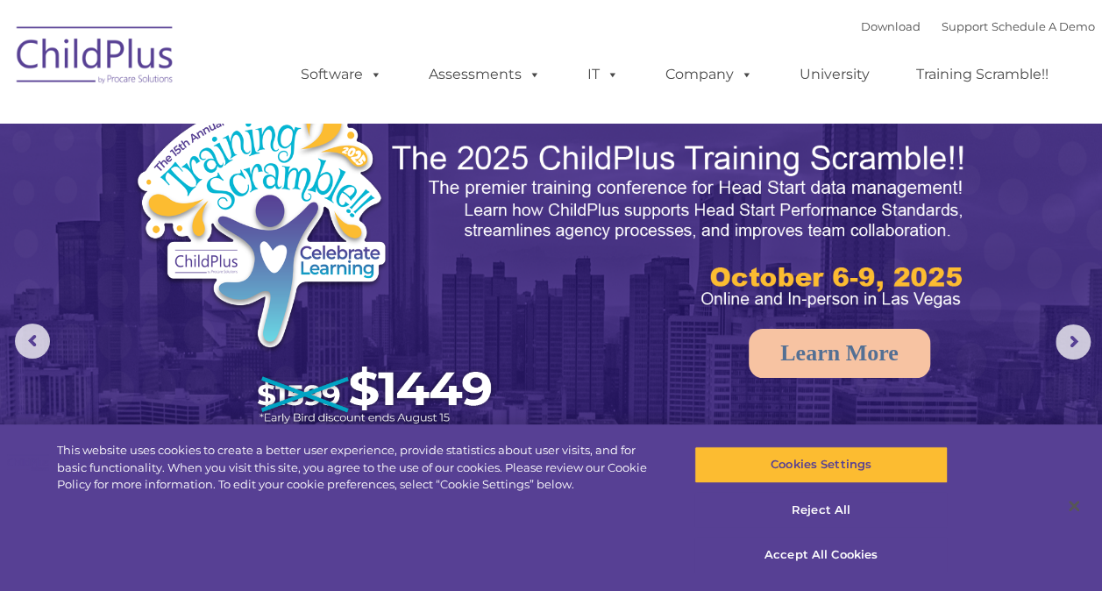 This screenshot has width=1102, height=591. I want to click on a: Assessments, so click(485, 75).